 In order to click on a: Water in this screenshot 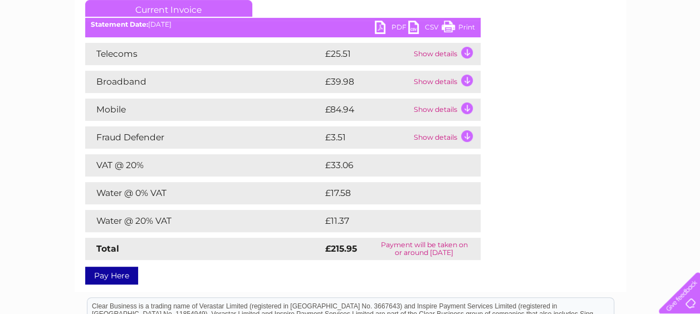, I will do `click(515, 51)`.